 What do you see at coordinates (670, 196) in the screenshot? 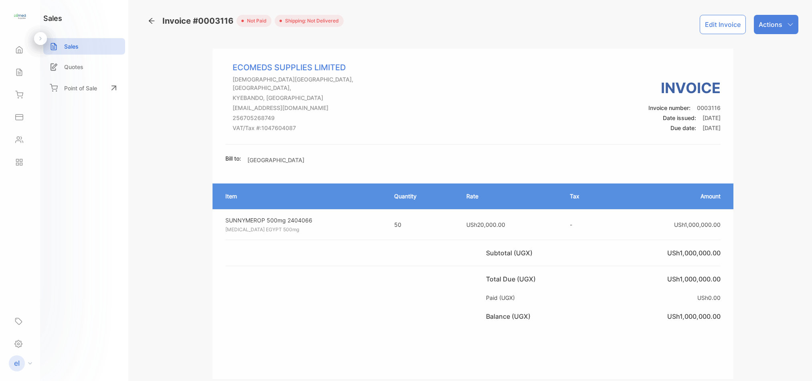
I see `p: Amount` at bounding box center [670, 196].